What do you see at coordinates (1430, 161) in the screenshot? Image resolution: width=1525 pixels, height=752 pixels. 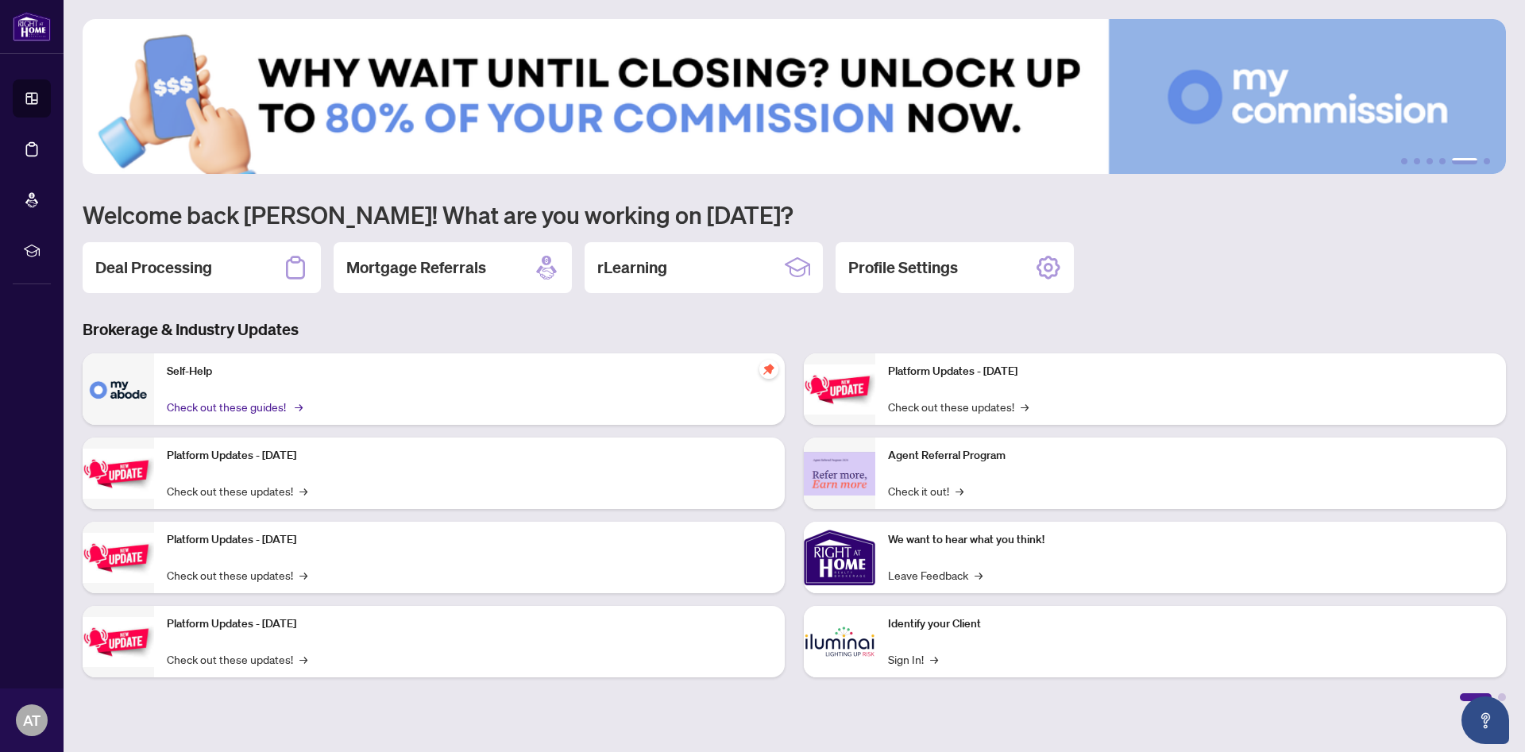 I see `button: 3` at bounding box center [1430, 161].